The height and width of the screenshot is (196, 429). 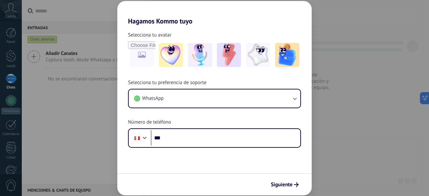 What do you see at coordinates (229, 55) in the screenshot?
I see `img: -3.jpeg` at bounding box center [229, 55].